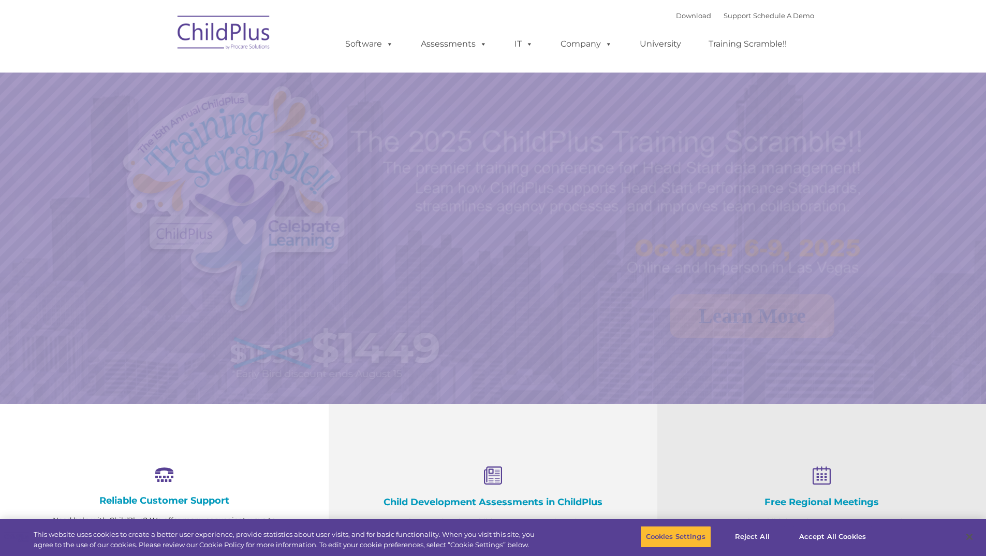 This screenshot has width=986, height=556. Describe the element at coordinates (369, 44) in the screenshot. I see `a: Software` at that location.